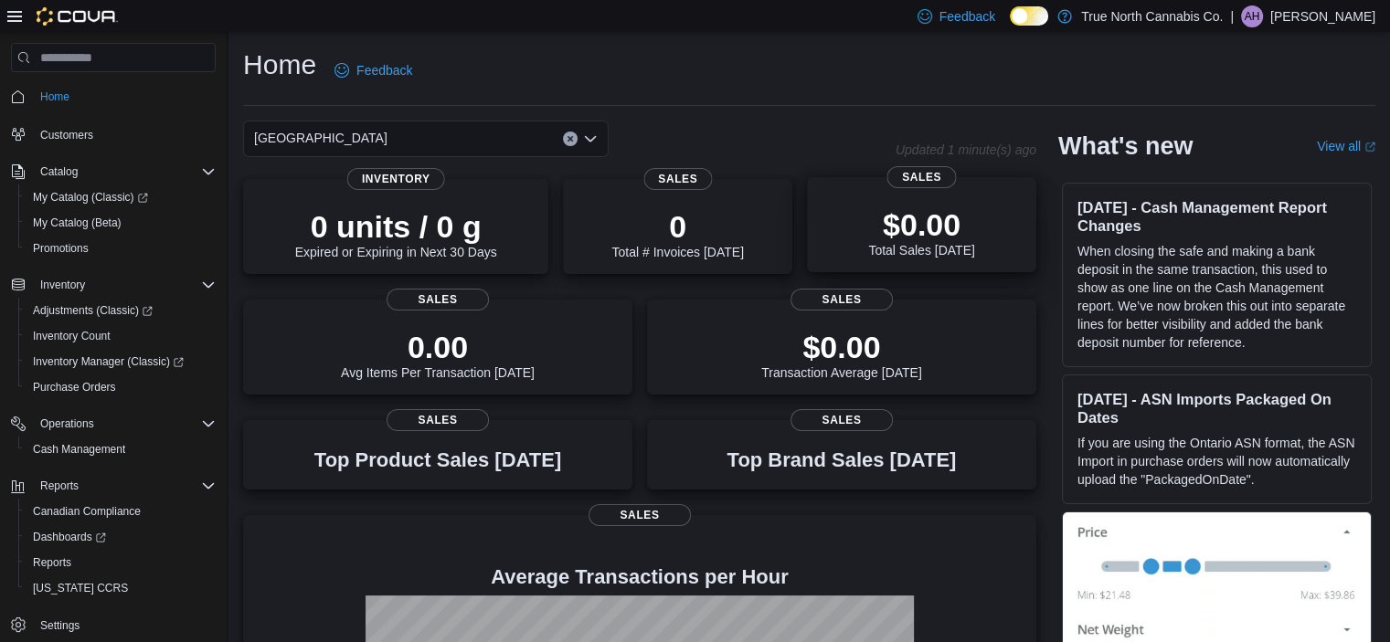 The image size is (1390, 642). What do you see at coordinates (79, 450) in the screenshot?
I see `a: Cash Management` at bounding box center [79, 450].